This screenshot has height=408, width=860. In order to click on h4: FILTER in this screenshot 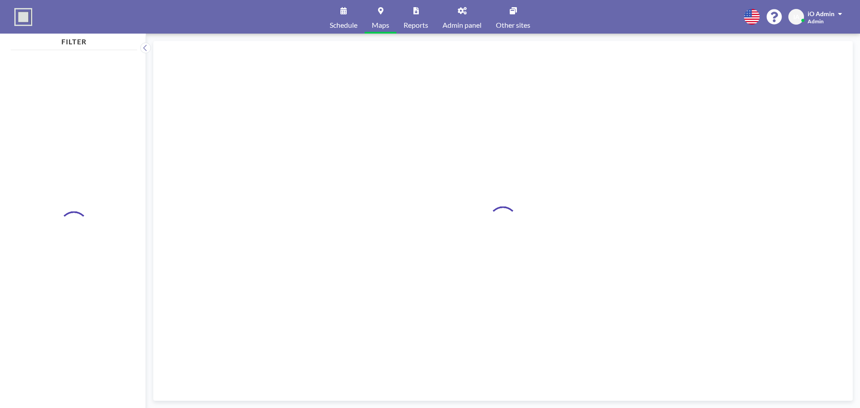, I will do `click(74, 40)`.